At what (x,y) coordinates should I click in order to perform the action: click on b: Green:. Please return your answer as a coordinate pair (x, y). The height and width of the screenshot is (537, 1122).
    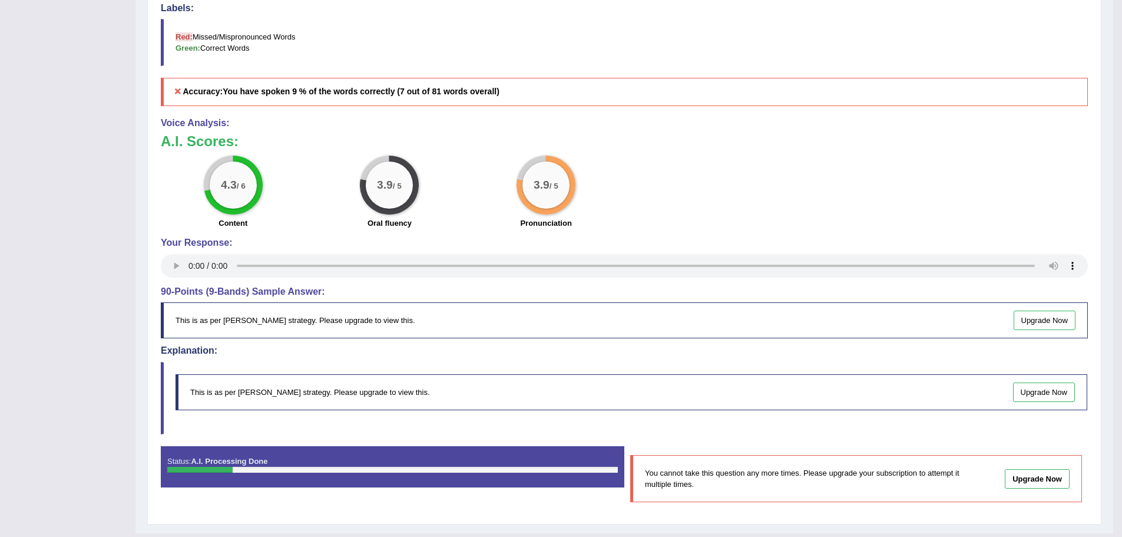
    Looking at the image, I should click on (188, 48).